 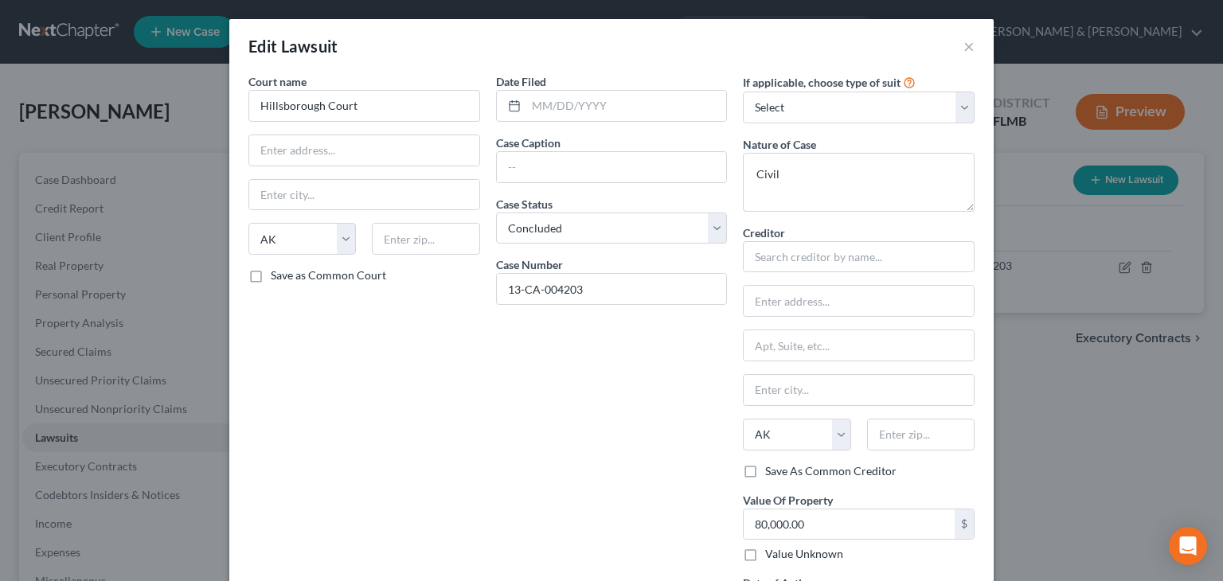 I want to click on span: Court name, so click(x=277, y=81).